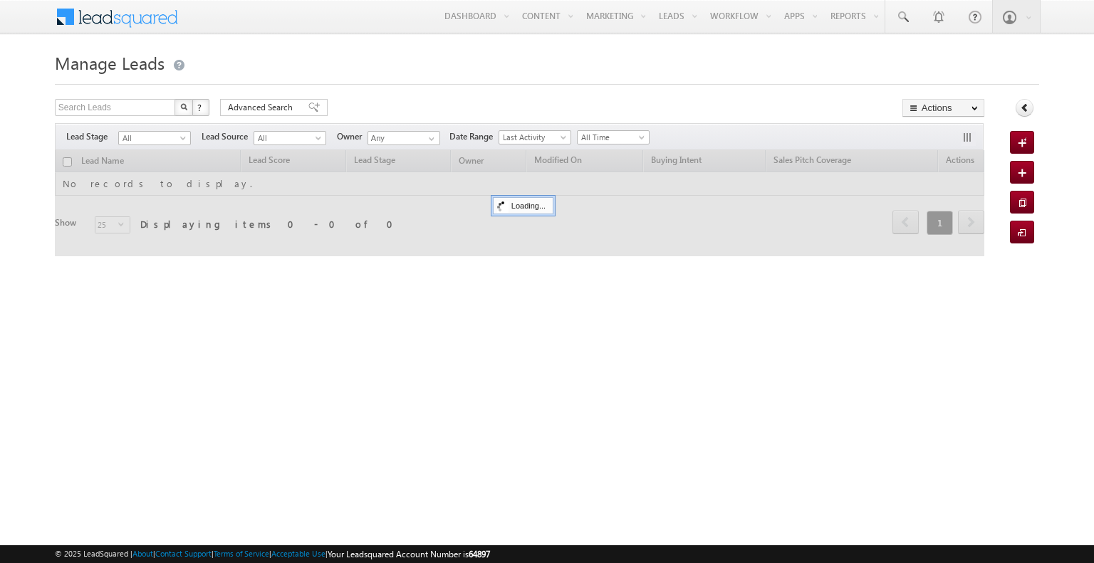 Image resolution: width=1094 pixels, height=563 pixels. I want to click on a: Contact Support, so click(183, 553).